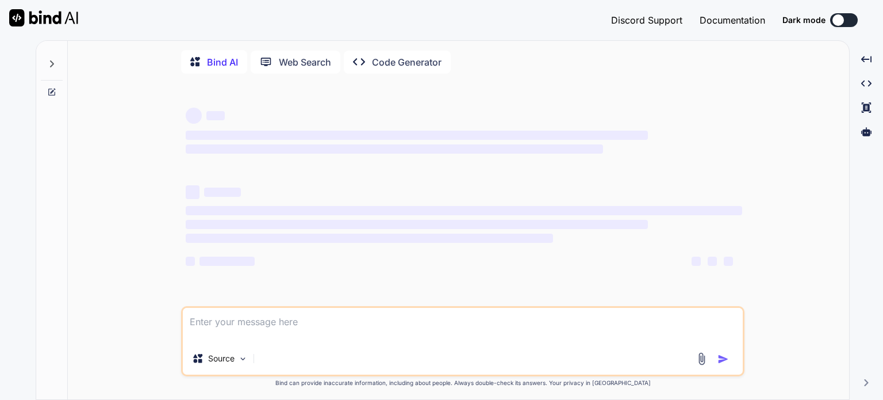  I want to click on img: Bind AI, so click(44, 18).